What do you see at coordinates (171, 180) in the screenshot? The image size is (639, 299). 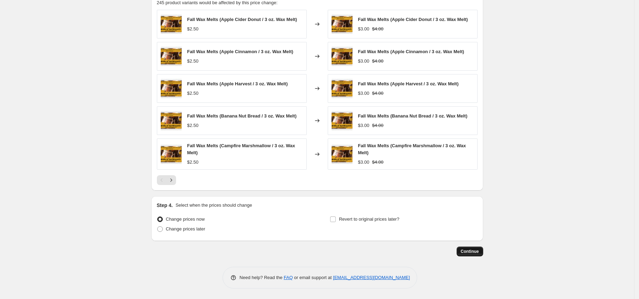 I see `button: Next` at bounding box center [171, 180].